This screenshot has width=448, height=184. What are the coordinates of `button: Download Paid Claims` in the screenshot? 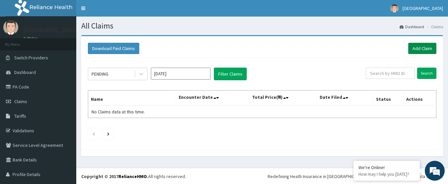 It's located at (114, 48).